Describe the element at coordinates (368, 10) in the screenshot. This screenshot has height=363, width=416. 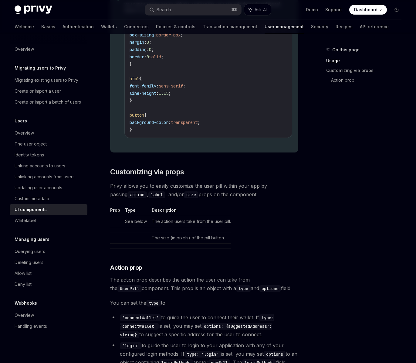
I see `a: Dashboard` at that location.